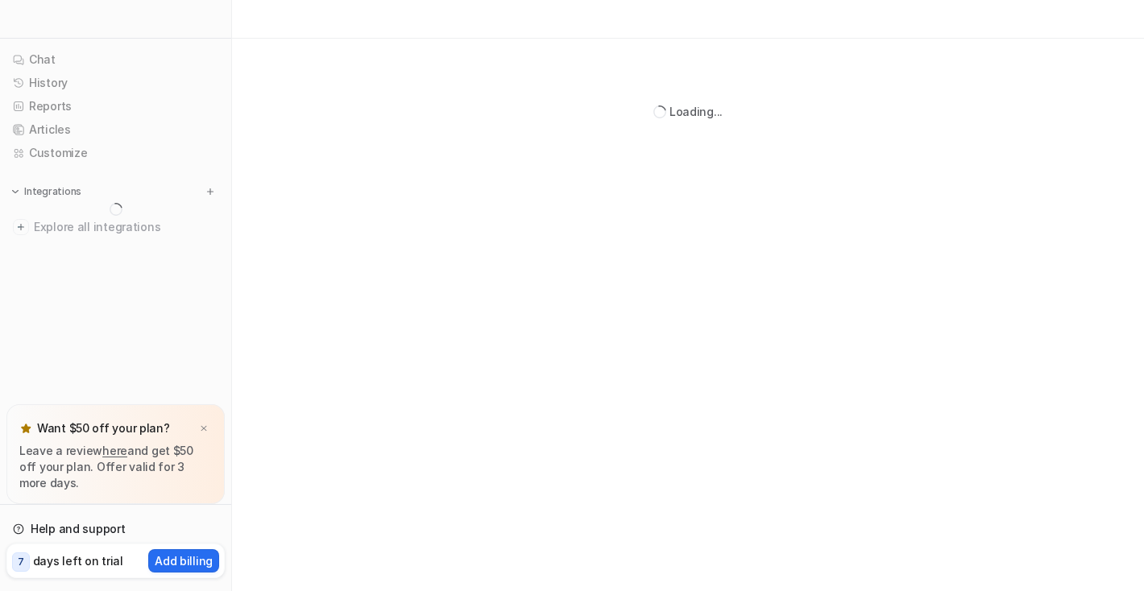 This screenshot has height=591, width=1144. Describe the element at coordinates (184, 561) in the screenshot. I see `p: Add billing` at that location.